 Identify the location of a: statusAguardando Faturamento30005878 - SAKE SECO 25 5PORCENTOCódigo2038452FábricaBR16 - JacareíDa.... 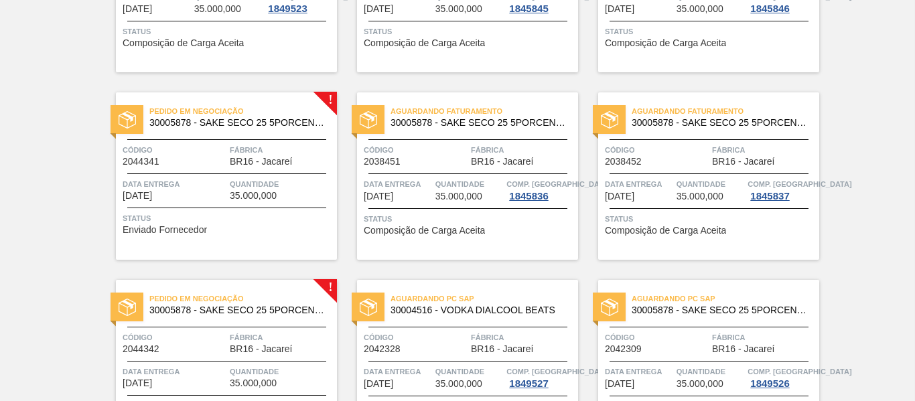
(699, 176).